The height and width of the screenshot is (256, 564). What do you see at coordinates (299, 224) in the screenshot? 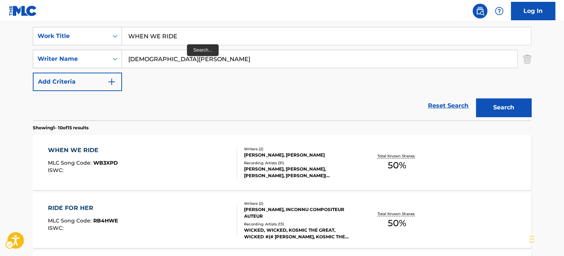
I see `div: Recording Artists ( 13 )` at bounding box center [299, 224].